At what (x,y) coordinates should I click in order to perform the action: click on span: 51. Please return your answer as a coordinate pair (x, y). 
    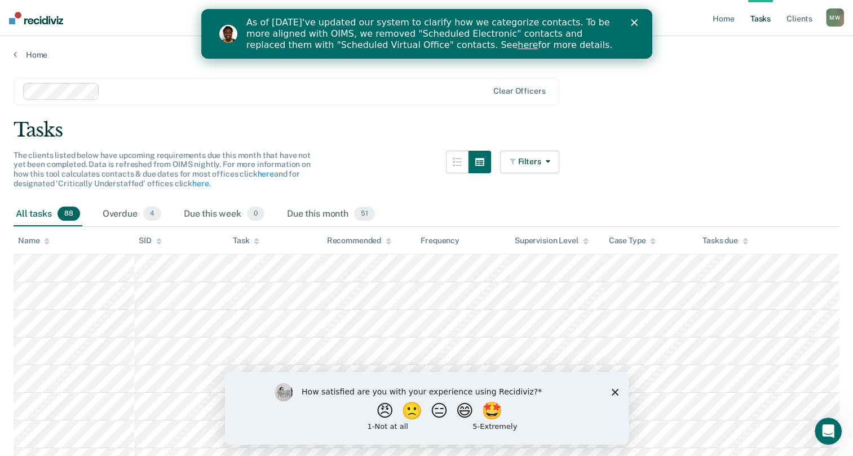
    Looking at the image, I should click on (364, 214).